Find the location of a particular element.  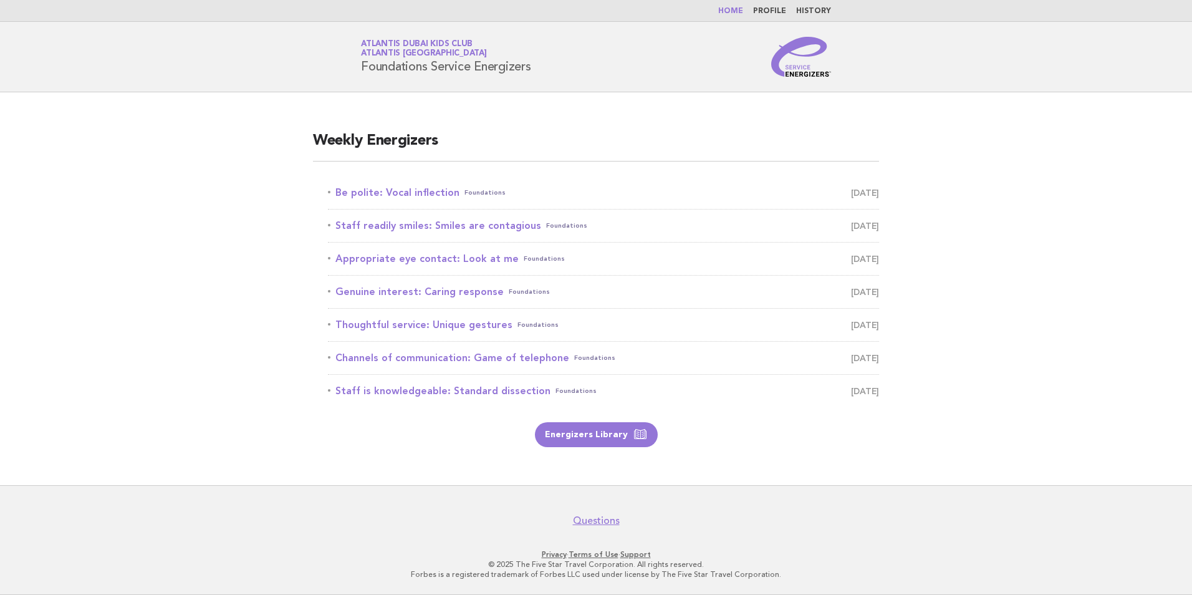

p: © 2025 The Five Star Travel Corporation. All rights reserved. is located at coordinates (596, 564).